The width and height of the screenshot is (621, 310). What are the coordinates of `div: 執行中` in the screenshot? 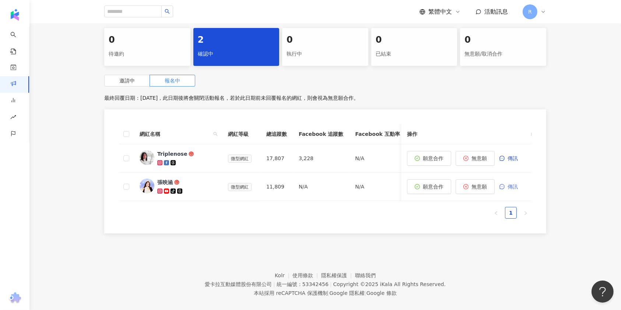 It's located at (325, 54).